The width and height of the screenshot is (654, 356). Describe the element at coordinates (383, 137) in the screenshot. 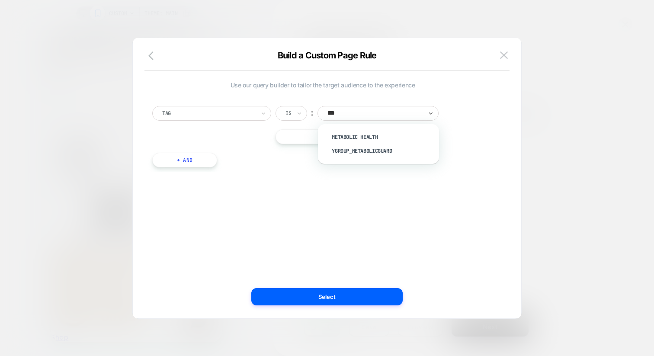

I see `div: Metabolic Health` at that location.